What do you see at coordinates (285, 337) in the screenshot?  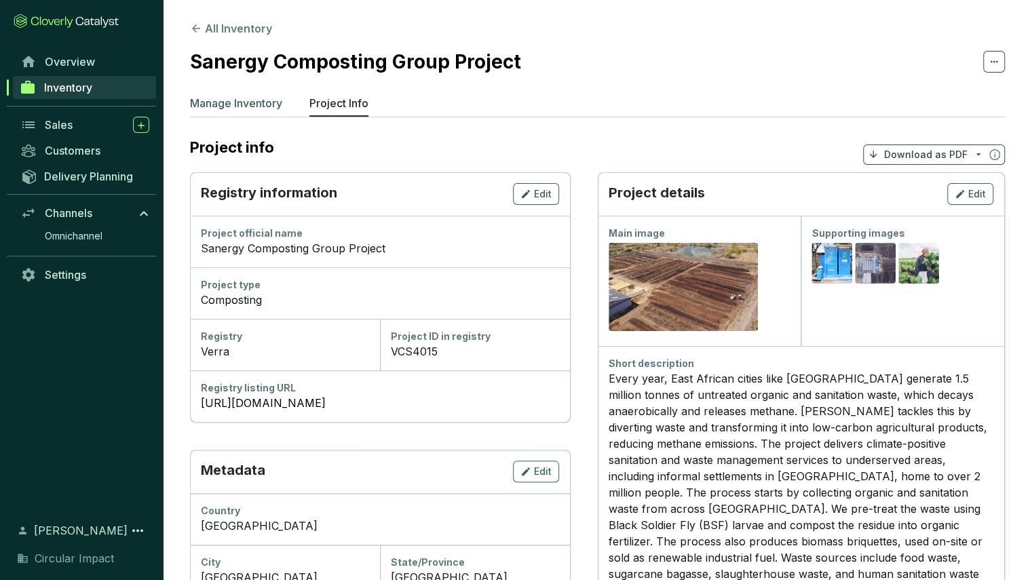 I see `div: Registry` at bounding box center [285, 337].